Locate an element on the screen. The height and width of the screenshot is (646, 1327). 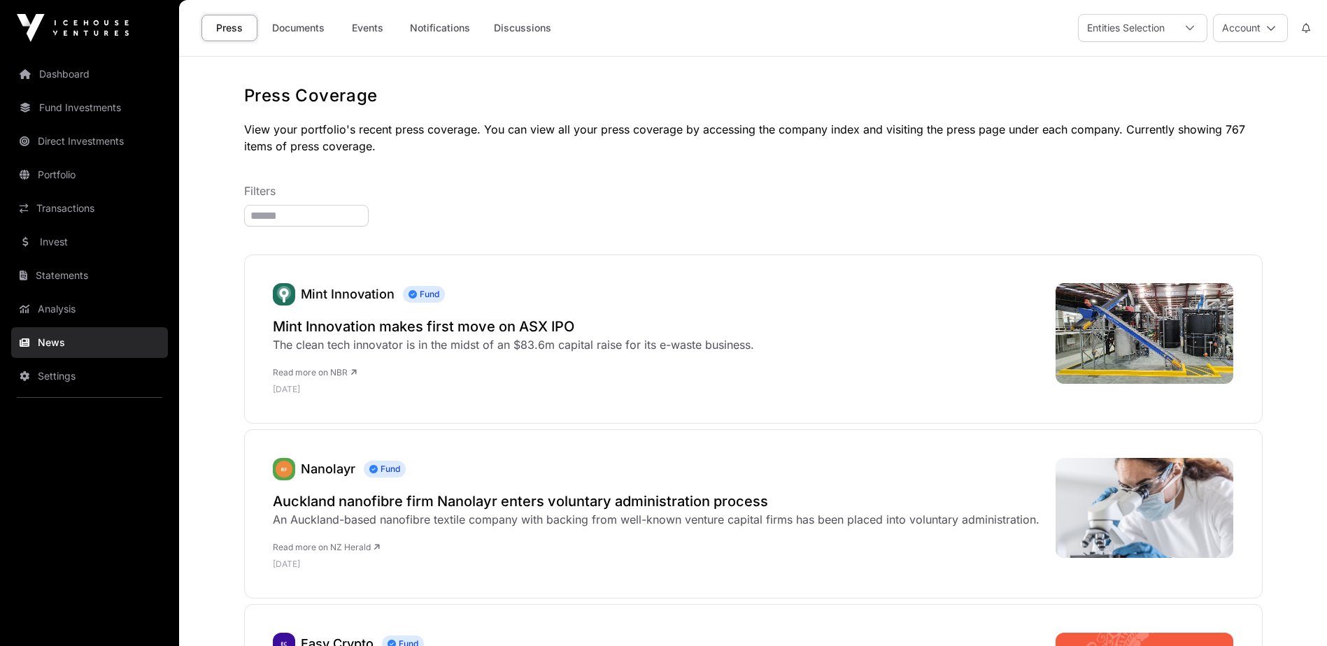
a: Invest is located at coordinates (90, 242).